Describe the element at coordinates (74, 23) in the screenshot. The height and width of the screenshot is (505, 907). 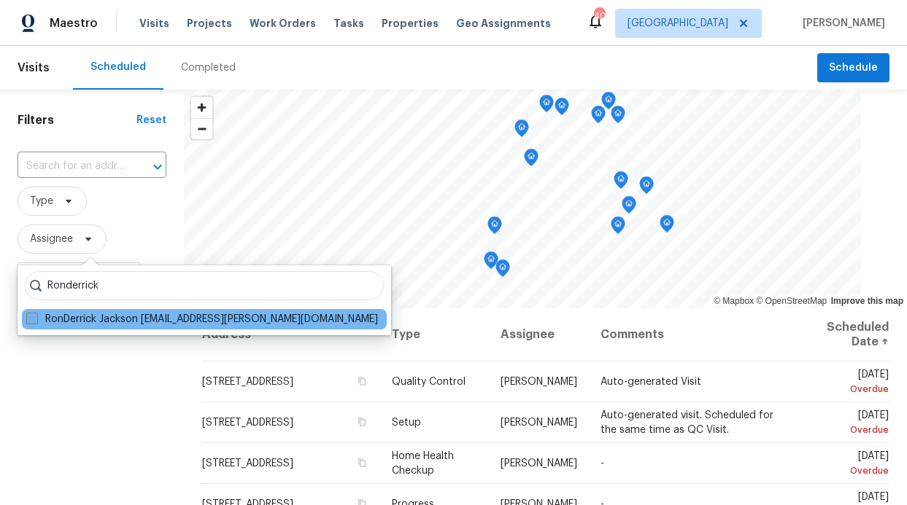
I see `span: Maestro` at that location.